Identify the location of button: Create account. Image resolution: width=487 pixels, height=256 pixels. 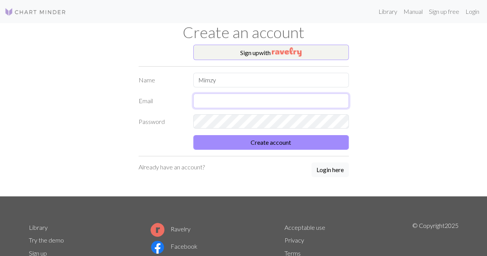
(271, 143).